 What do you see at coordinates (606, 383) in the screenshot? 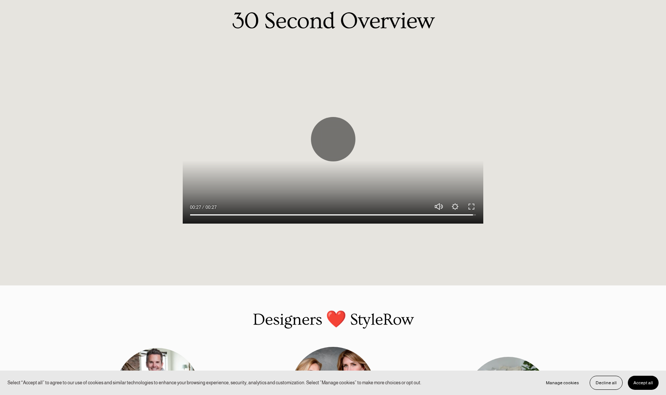
I see `span: Decline all` at bounding box center [606, 383].